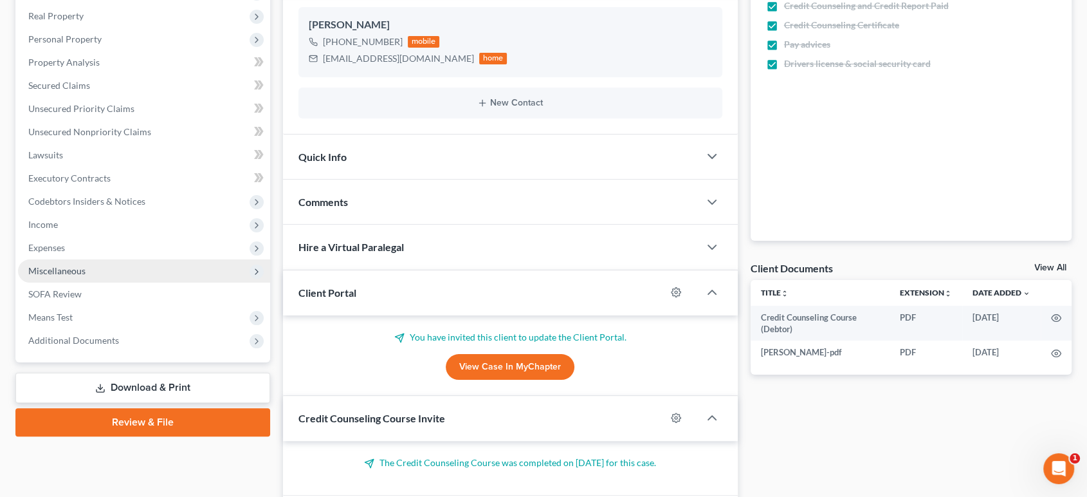  I want to click on span: 1, so click(1075, 458).